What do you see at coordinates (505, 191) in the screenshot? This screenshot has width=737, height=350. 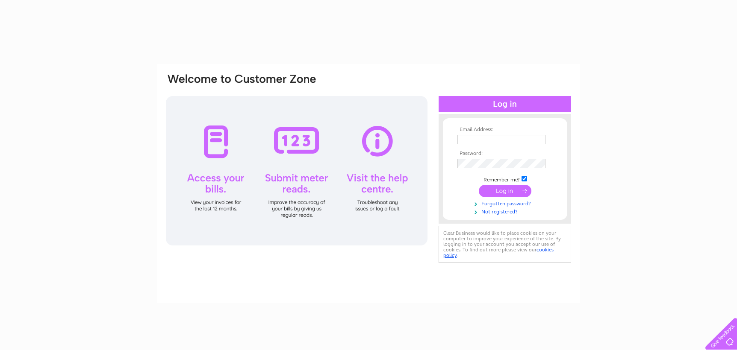 I see `input: Submit` at bounding box center [505, 191].